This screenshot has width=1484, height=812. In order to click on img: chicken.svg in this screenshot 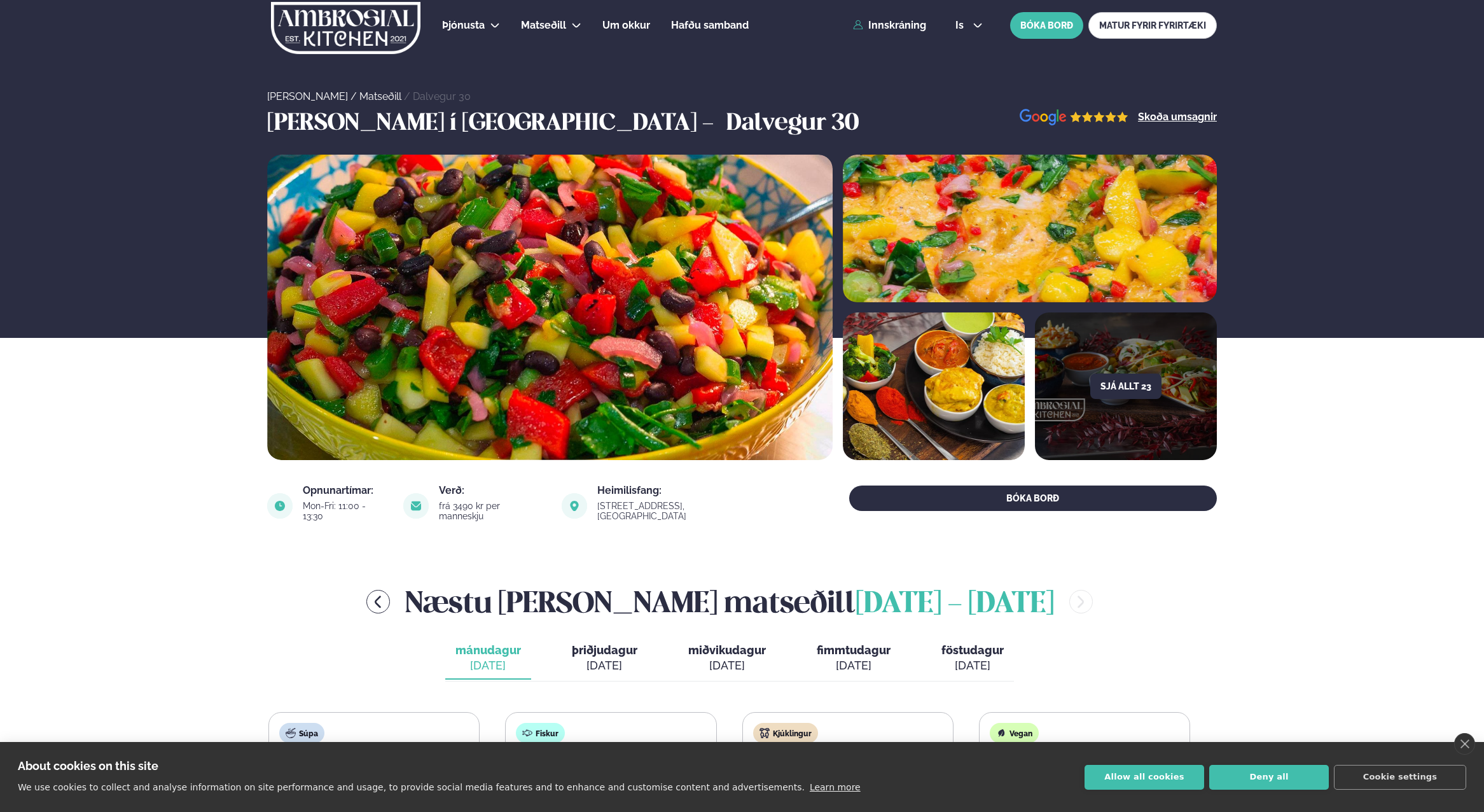, I will do `click(765, 733)`.